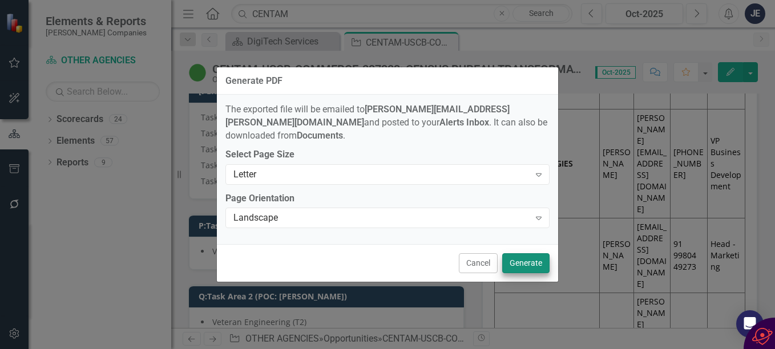 The image size is (775, 349). Describe the element at coordinates (381, 218) in the screenshot. I see `div: Landscape` at that location.